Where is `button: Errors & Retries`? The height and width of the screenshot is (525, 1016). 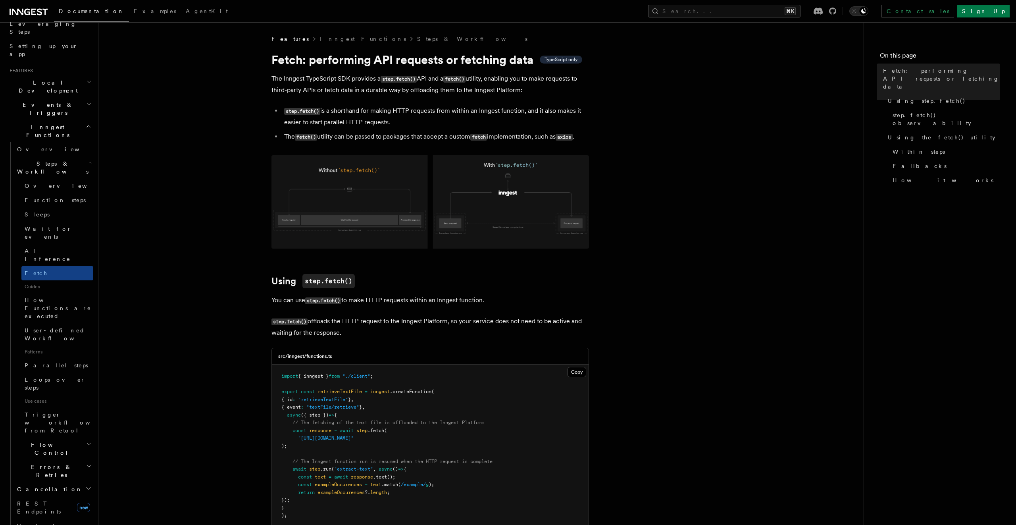
button: Errors & Retries is located at coordinates (54, 471).